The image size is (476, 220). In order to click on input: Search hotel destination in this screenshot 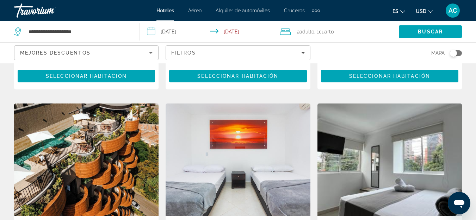, I will do `click(78, 32)`.